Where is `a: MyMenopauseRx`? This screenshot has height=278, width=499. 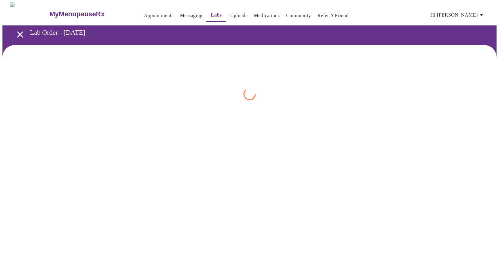 a: MyMenopauseRx is located at coordinates (89, 14).